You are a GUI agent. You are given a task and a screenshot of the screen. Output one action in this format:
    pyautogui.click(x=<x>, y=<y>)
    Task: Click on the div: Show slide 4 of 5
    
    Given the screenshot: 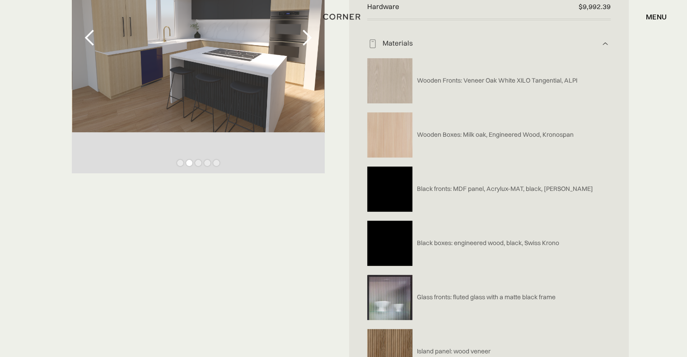 What is the action you would take?
    pyautogui.click(x=207, y=163)
    